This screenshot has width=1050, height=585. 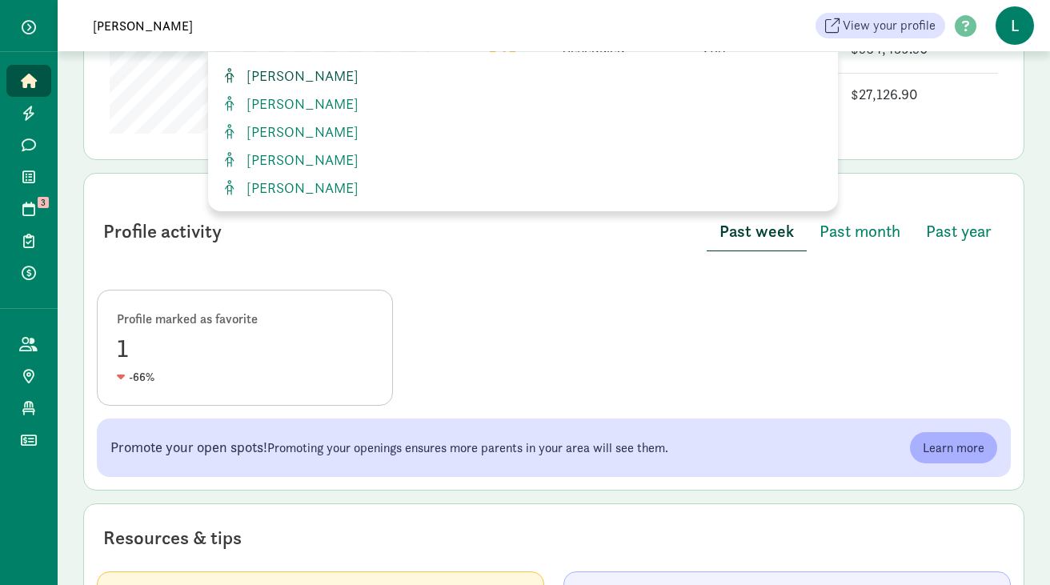 I want to click on button: Past year, so click(x=959, y=231).